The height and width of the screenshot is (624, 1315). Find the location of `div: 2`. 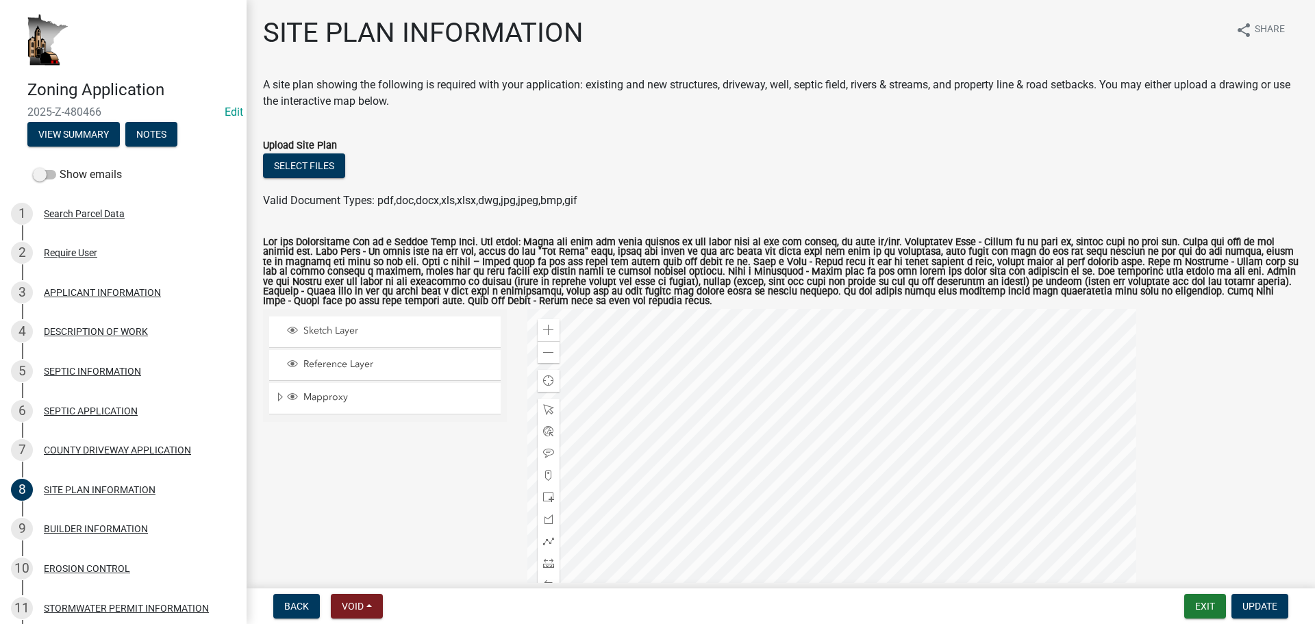

div: 2 is located at coordinates (22, 253).